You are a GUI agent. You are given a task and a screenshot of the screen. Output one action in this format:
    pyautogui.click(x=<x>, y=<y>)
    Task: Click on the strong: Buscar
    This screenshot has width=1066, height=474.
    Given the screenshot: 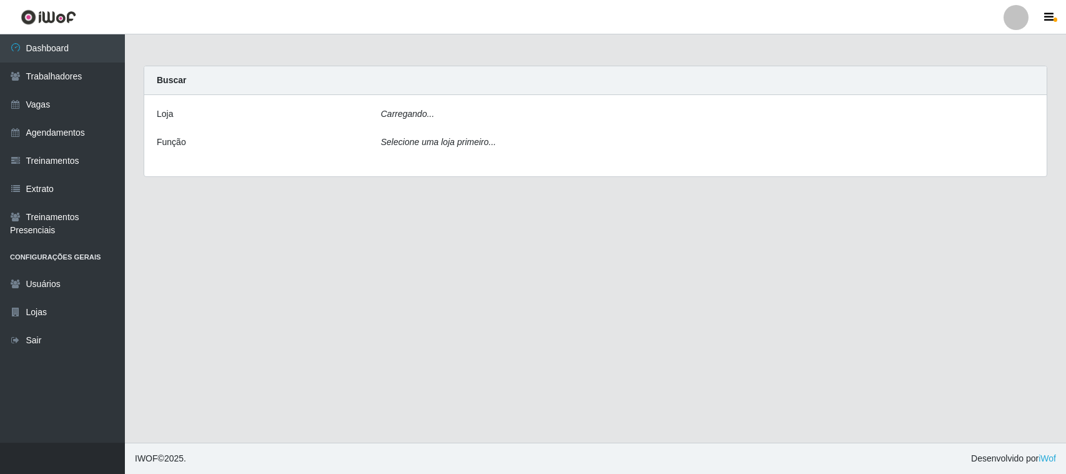 What is the action you would take?
    pyautogui.click(x=171, y=80)
    